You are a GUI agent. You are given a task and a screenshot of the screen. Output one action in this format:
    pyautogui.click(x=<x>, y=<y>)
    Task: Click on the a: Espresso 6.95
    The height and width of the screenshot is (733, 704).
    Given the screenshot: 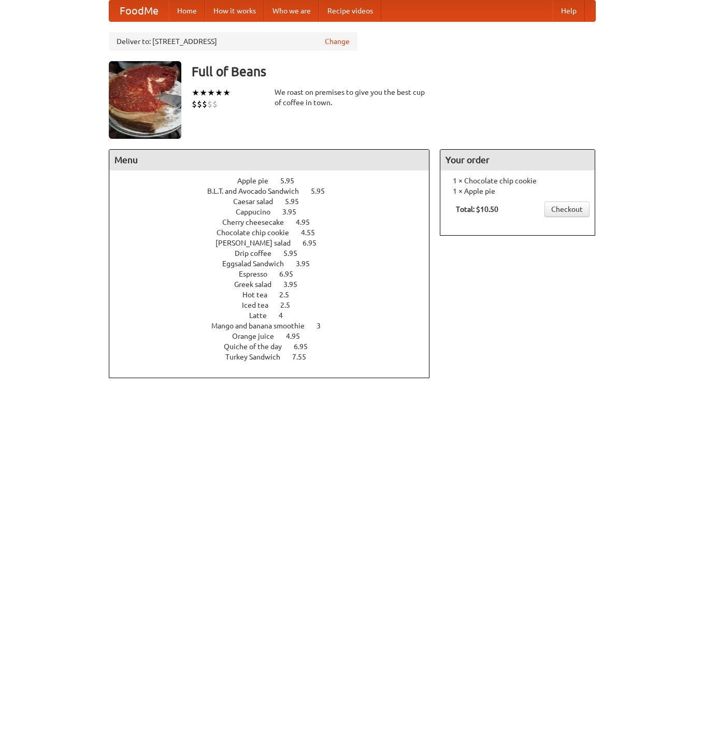 What is the action you would take?
    pyautogui.click(x=276, y=274)
    